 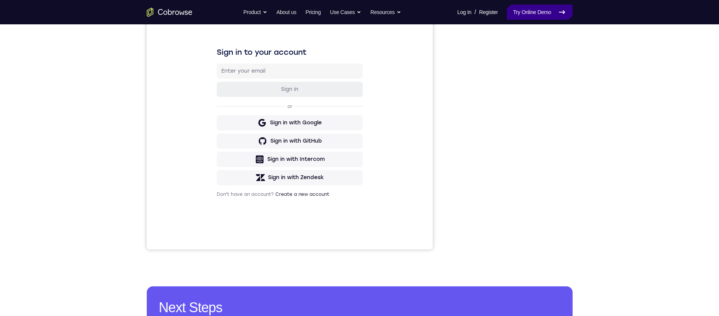 I want to click on button: Sign in with GitHub, so click(x=143, y=146).